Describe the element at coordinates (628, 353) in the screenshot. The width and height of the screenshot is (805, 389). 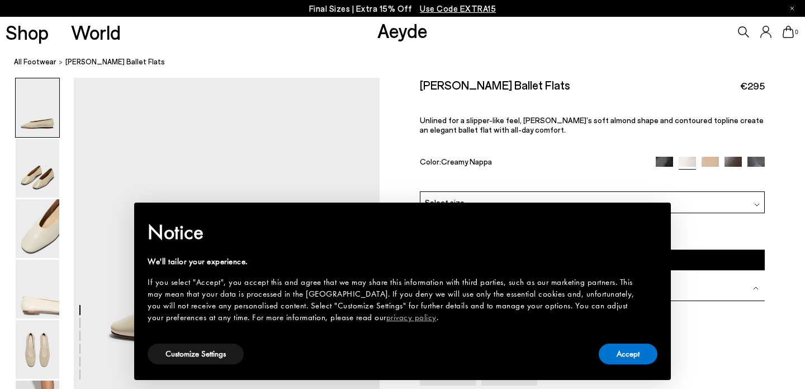
I see `button: Accept` at that location.